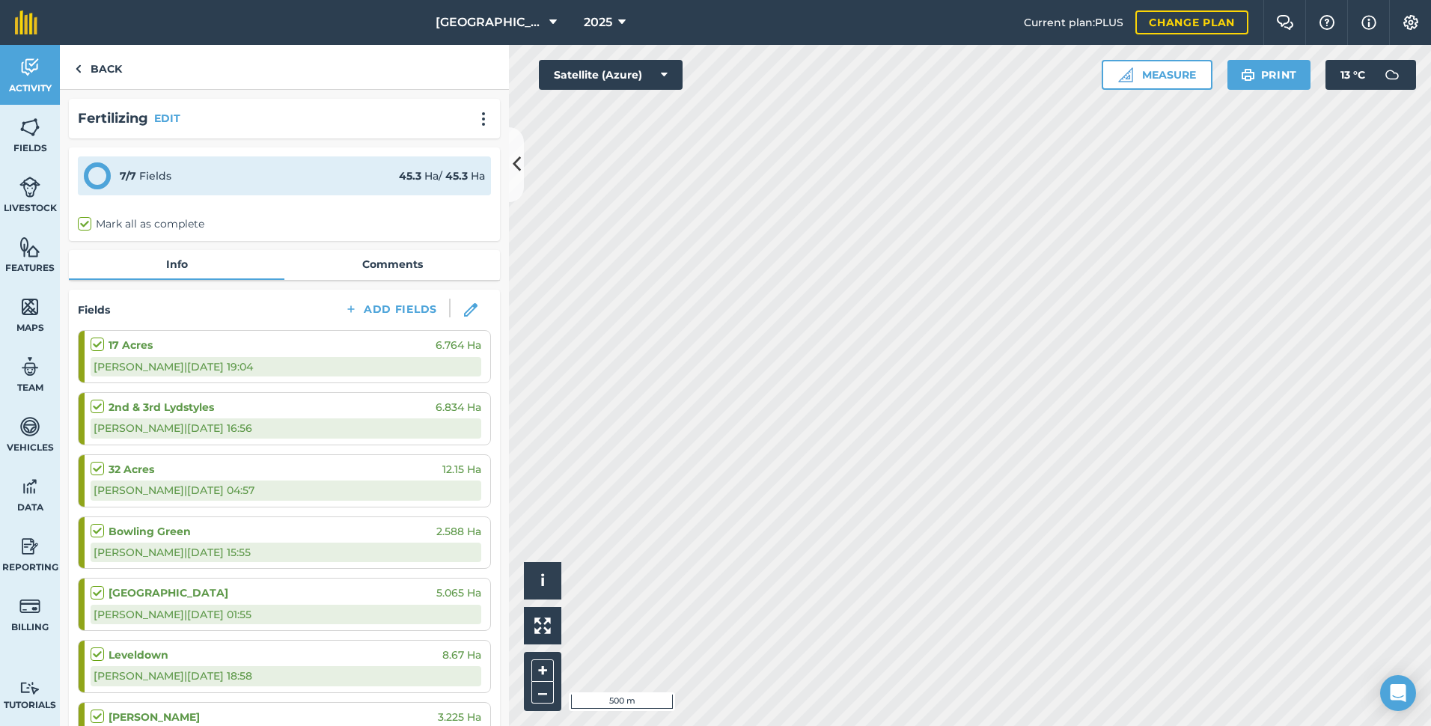 Image resolution: width=1431 pixels, height=726 pixels. I want to click on div: Open Intercom Messenger, so click(1398, 693).